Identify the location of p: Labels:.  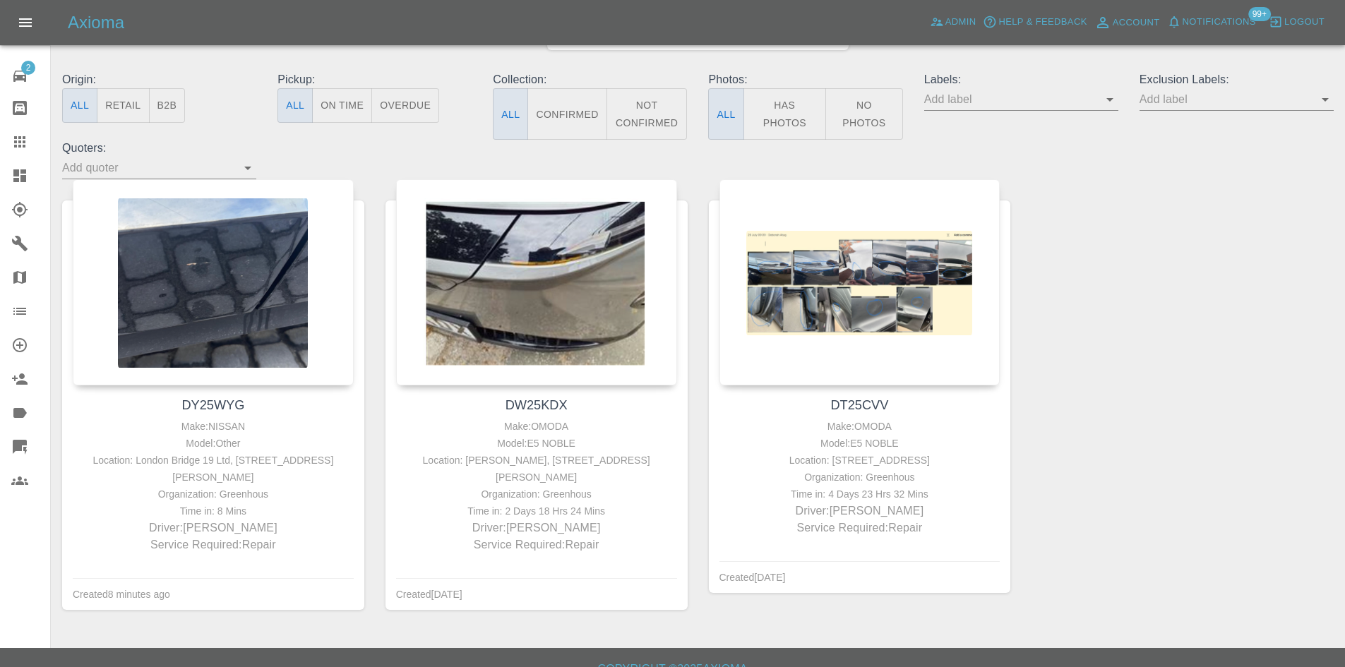
(1021, 80).